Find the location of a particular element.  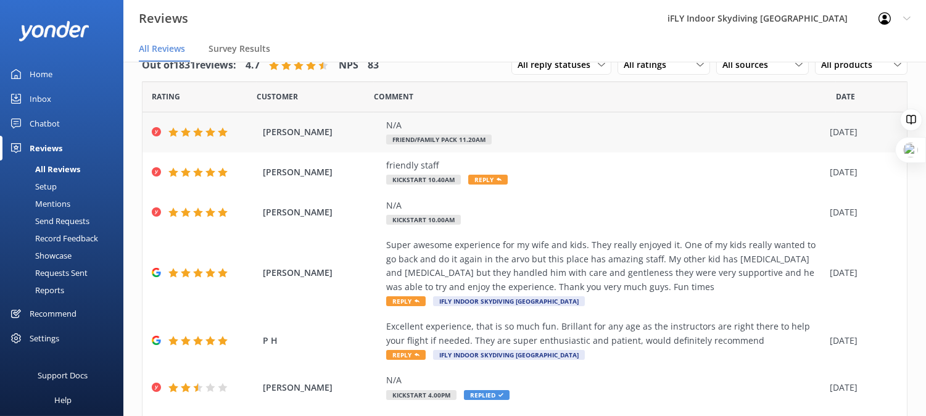

div: Recommend is located at coordinates (53, 313).